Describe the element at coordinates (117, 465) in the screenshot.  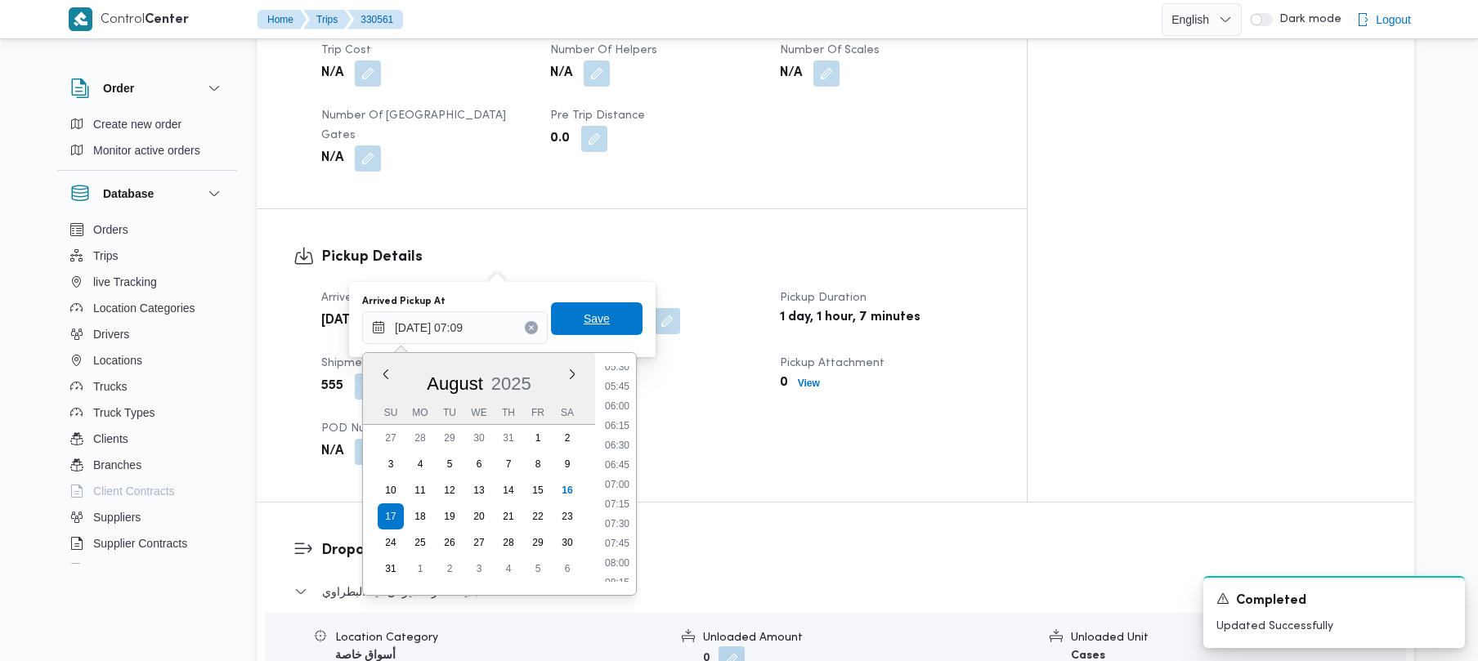
I see `span: Branches` at that location.